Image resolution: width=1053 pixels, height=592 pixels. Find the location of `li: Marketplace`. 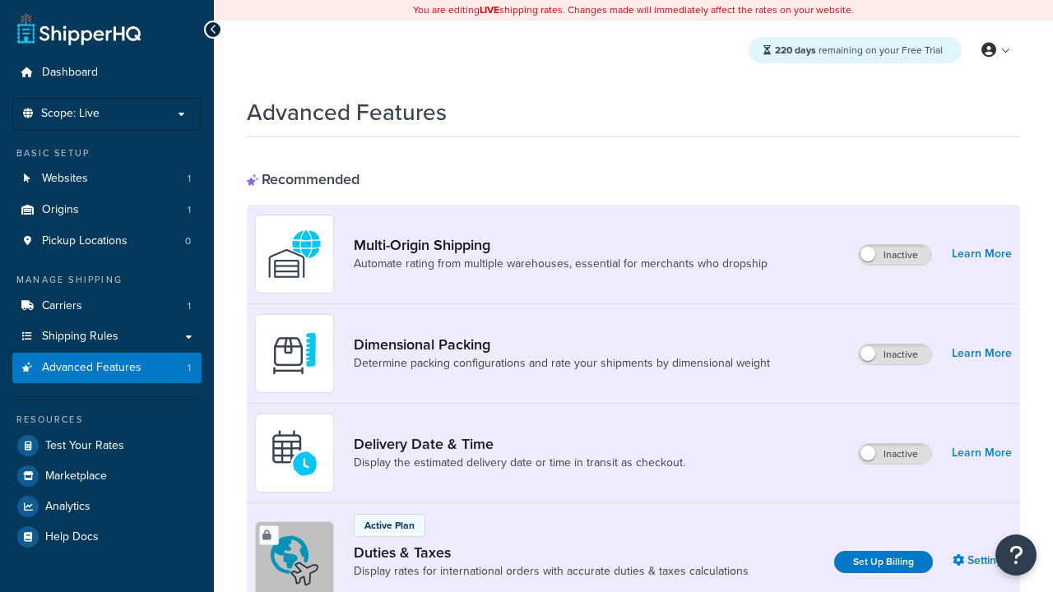

li: Marketplace is located at coordinates (107, 476).